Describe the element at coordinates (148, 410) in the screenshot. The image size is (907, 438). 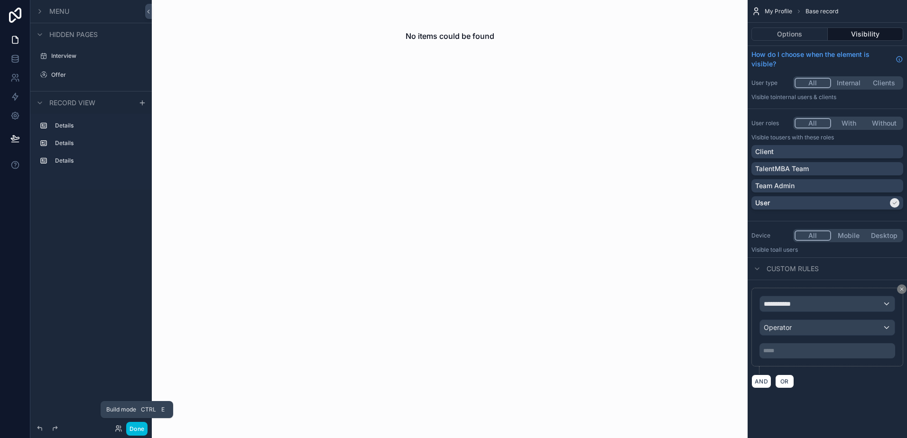
I see `span: Ctrl` at that location.